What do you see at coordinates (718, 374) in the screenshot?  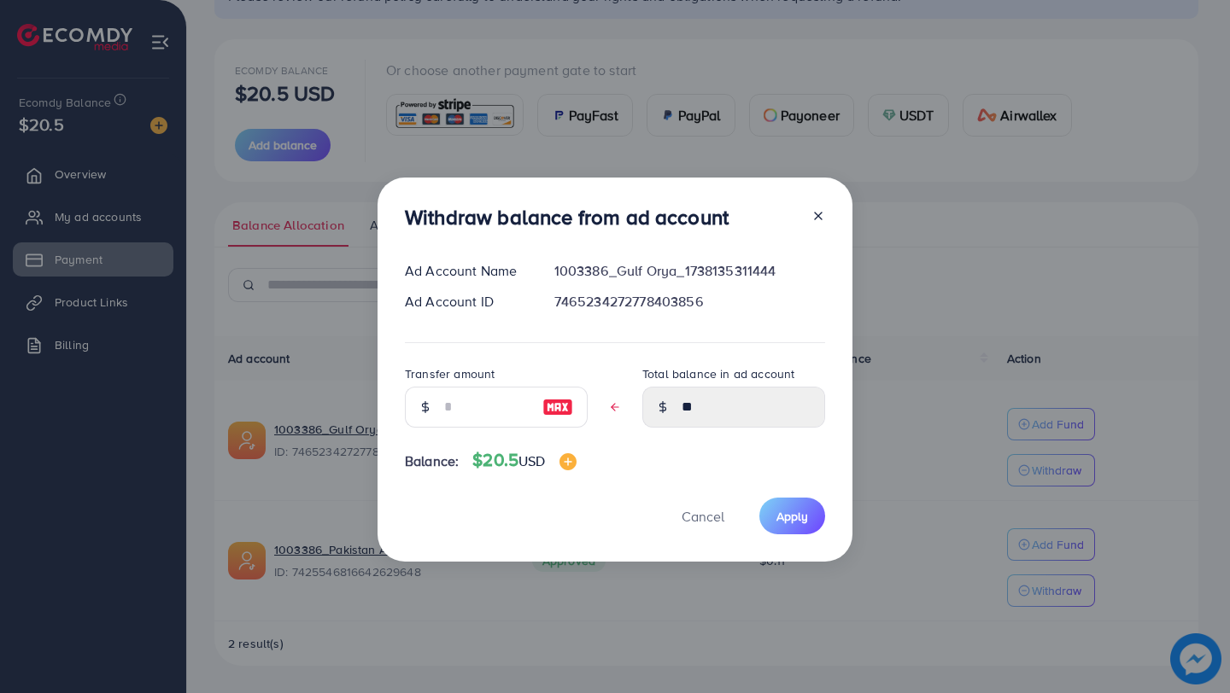 I see `label: Total balance in ad account` at bounding box center [718, 374].